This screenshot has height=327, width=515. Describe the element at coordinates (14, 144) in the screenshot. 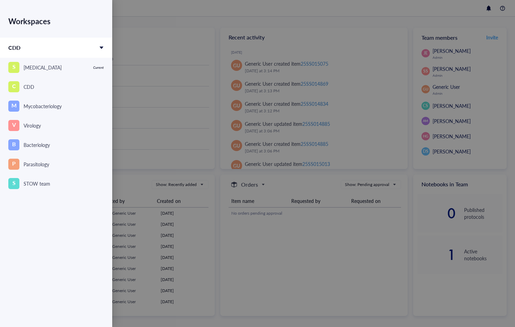

I see `span: B` at that location.